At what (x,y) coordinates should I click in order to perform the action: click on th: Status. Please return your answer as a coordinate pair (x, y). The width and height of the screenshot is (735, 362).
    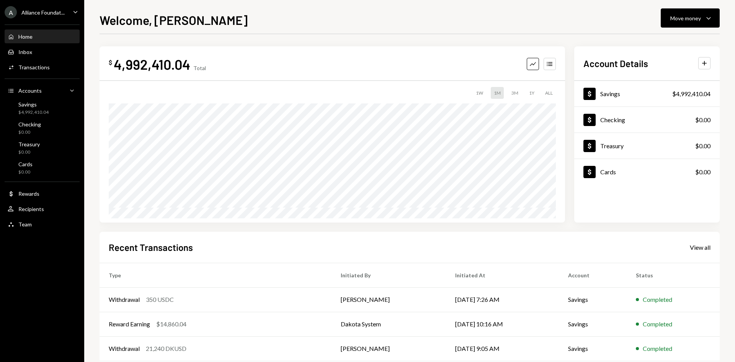
    Looking at the image, I should click on (673, 275).